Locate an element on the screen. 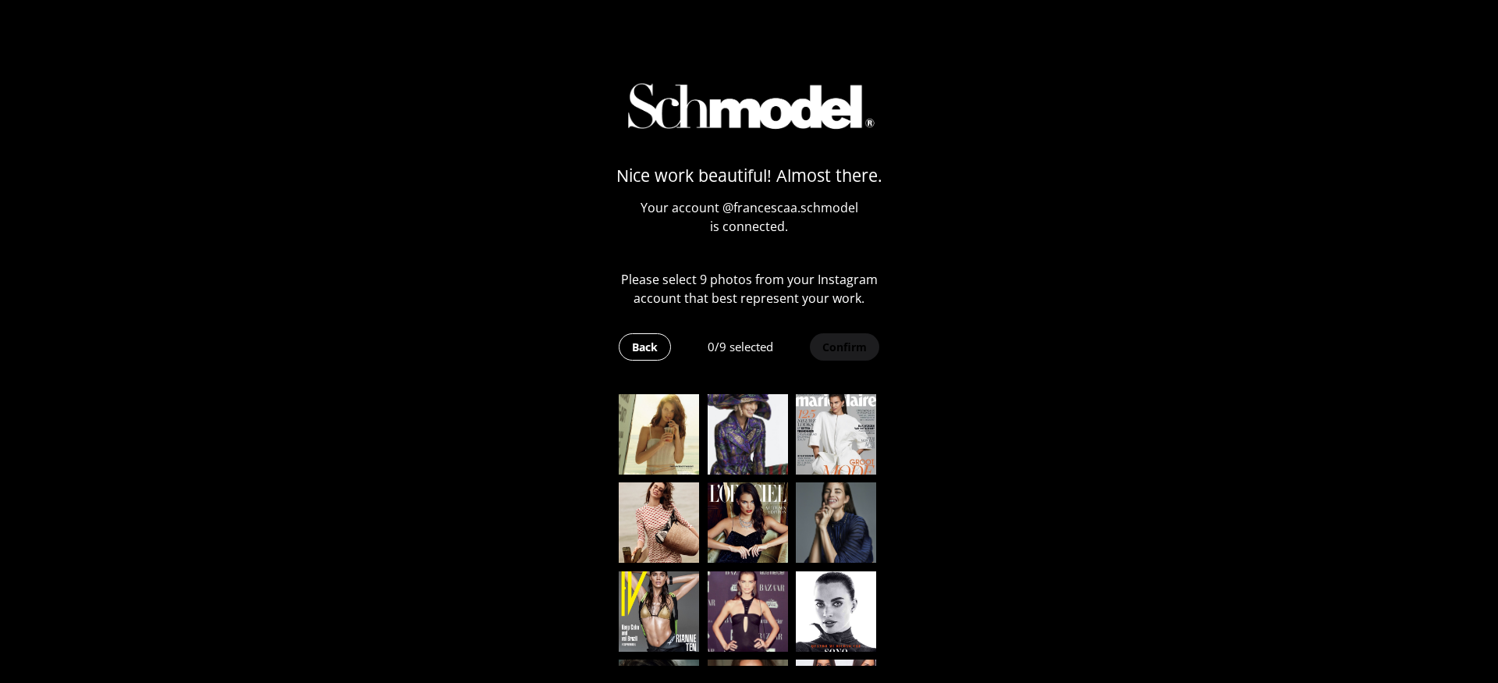  div: 0 /9 selected is located at coordinates (740, 346).